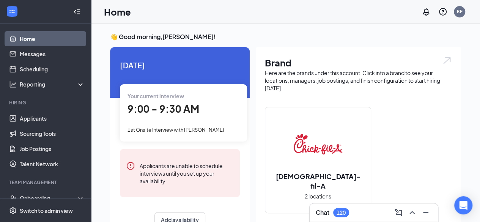 The image size is (480, 222). I want to click on h3: Chat, so click(323, 212).